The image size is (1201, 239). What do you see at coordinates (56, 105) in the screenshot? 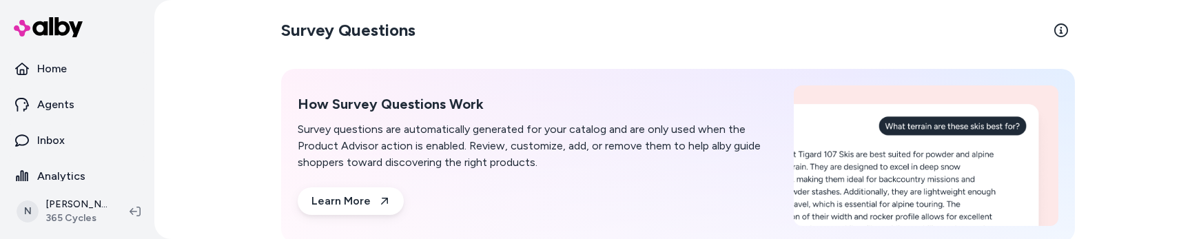
I see `p: Agents` at bounding box center [56, 105].